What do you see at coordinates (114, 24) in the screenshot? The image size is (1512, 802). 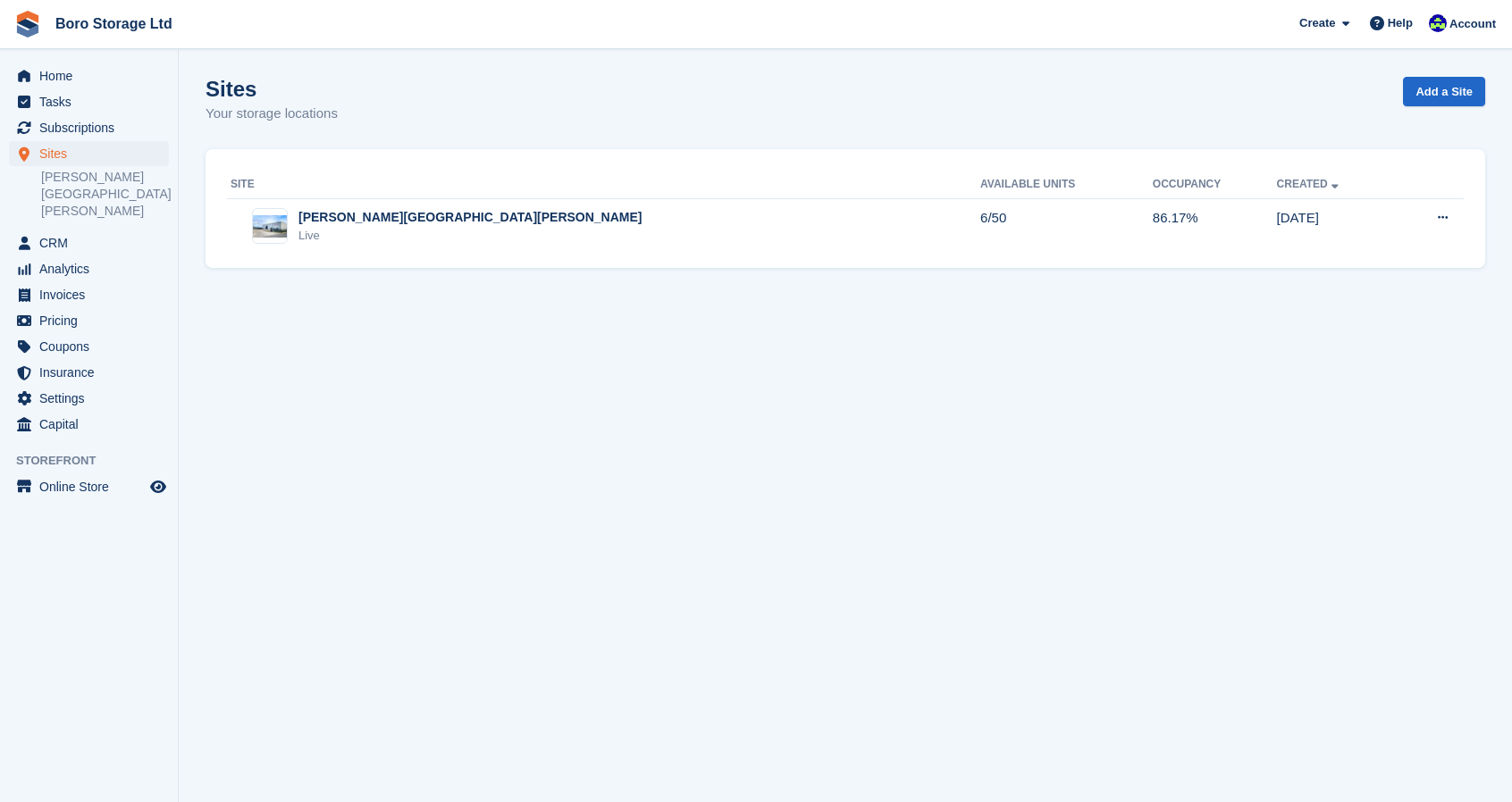 I see `a: Boro Storage Ltd` at bounding box center [114, 24].